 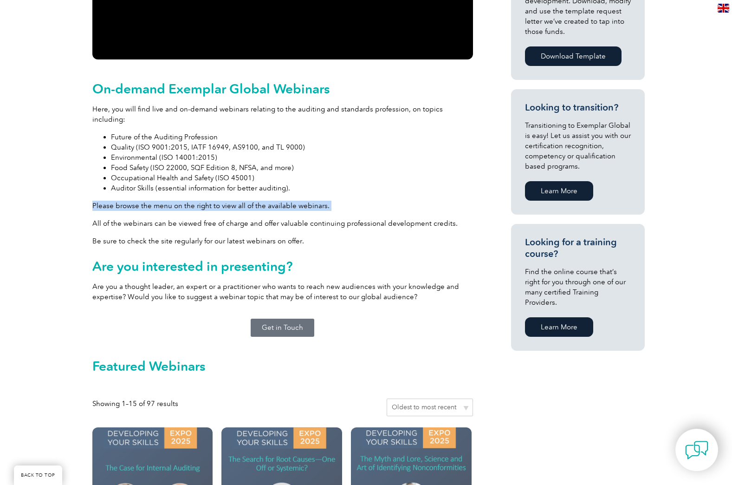 What do you see at coordinates (282, 327) in the screenshot?
I see `a: Get in Touch` at bounding box center [282, 327].